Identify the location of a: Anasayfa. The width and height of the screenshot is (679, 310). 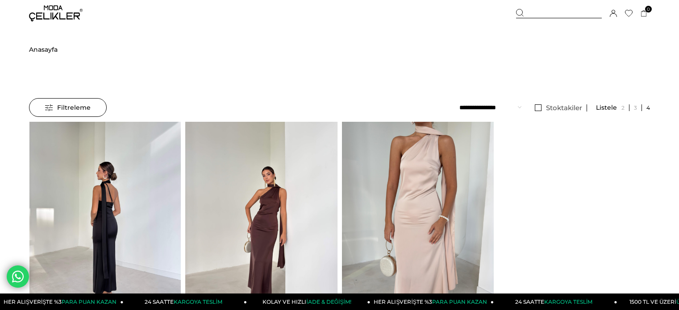
(43, 50).